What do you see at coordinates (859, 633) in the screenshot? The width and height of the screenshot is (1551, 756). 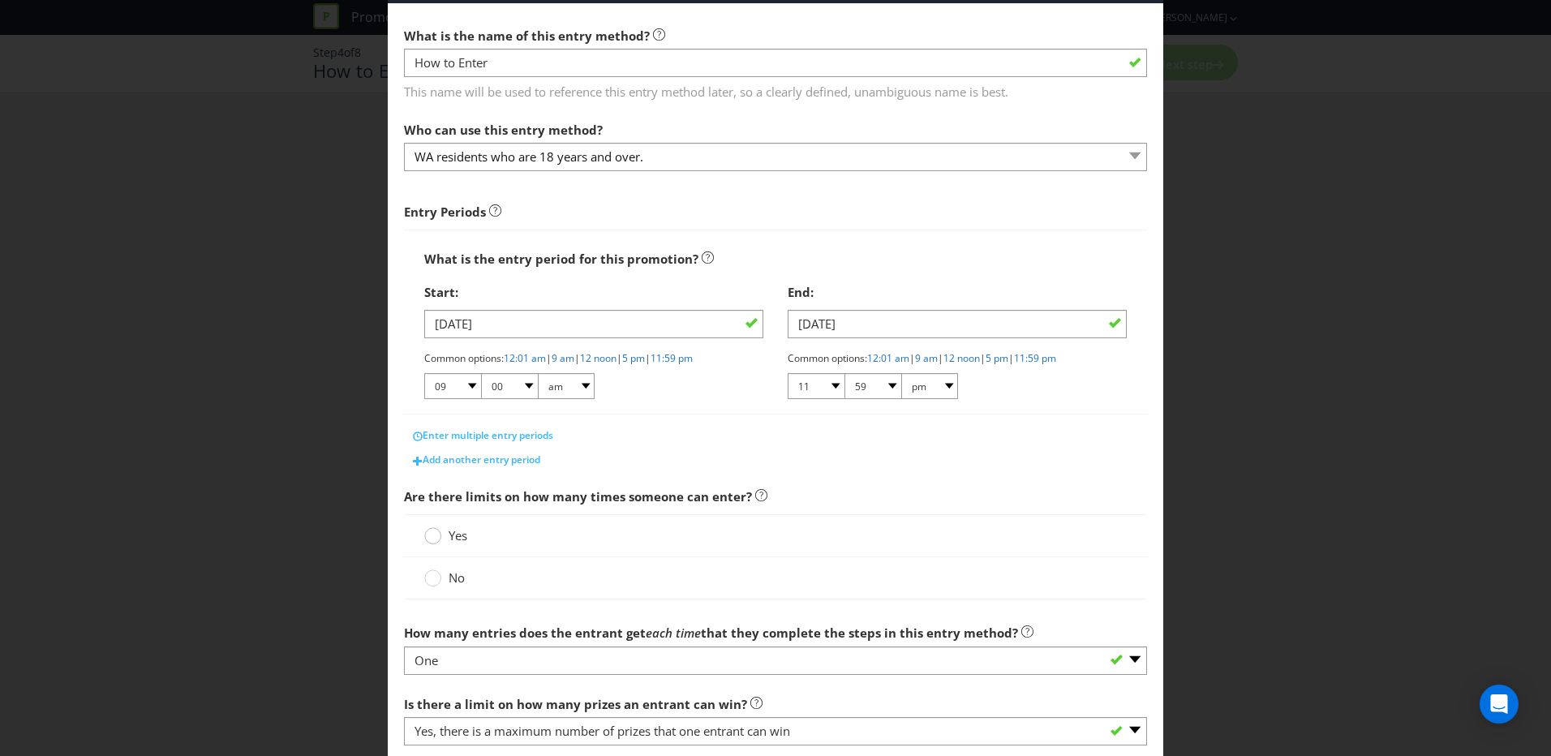 I see `span: that they complete the steps in this entry method?` at bounding box center [859, 633].